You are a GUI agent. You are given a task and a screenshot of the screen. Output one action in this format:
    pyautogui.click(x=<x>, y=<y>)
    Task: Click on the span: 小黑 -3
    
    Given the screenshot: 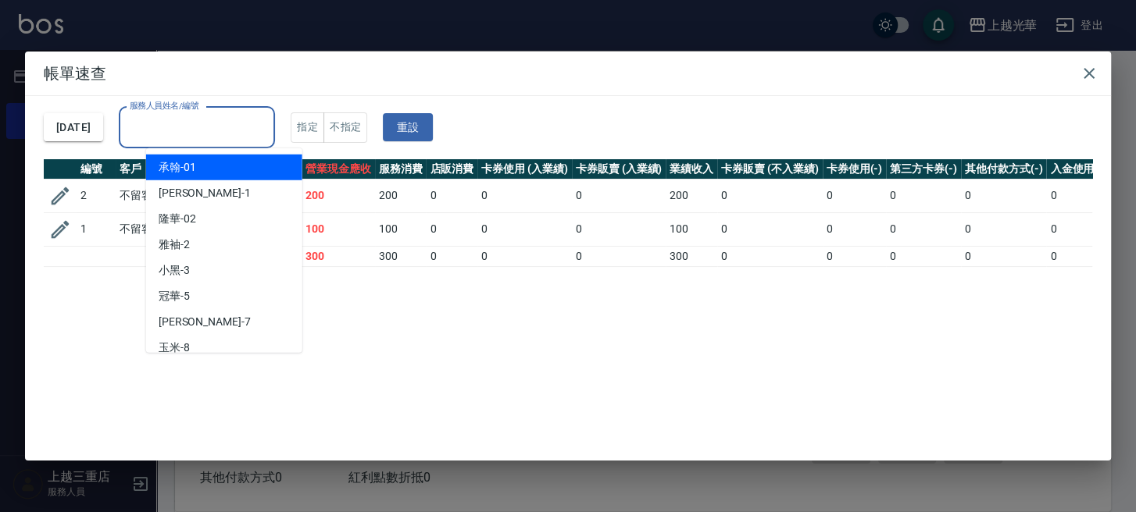 What is the action you would take?
    pyautogui.click(x=174, y=270)
    